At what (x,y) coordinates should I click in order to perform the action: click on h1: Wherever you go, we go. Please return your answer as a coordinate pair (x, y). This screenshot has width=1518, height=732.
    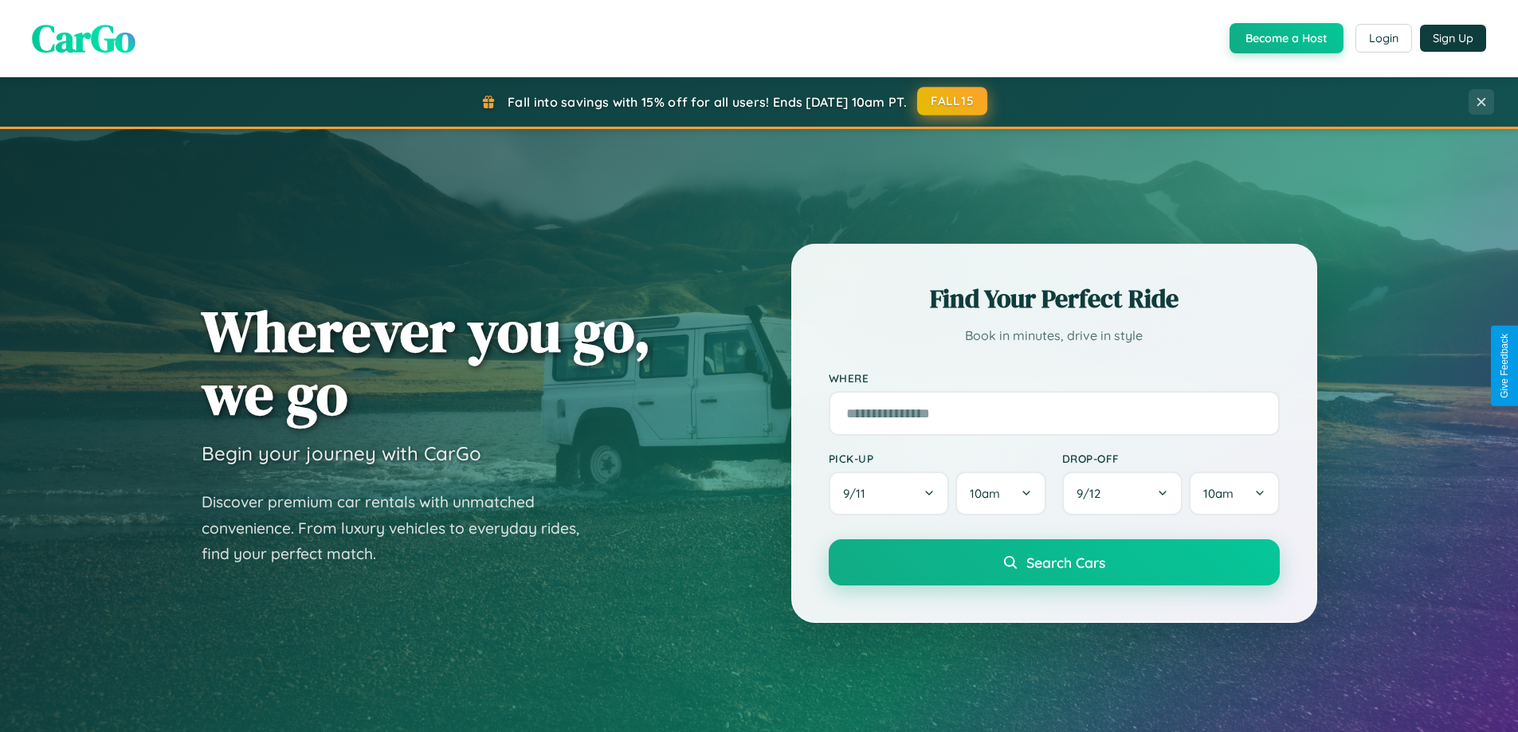
    Looking at the image, I should click on (426, 363).